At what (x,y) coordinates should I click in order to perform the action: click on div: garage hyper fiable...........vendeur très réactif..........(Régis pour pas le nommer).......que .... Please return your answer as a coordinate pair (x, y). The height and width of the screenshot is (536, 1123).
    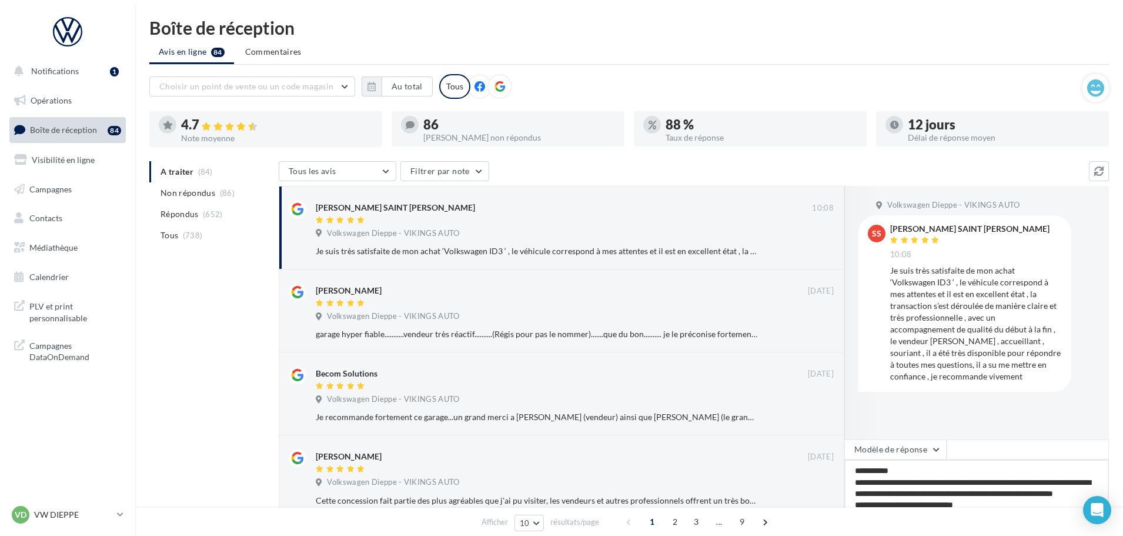
    Looking at the image, I should click on (536, 334).